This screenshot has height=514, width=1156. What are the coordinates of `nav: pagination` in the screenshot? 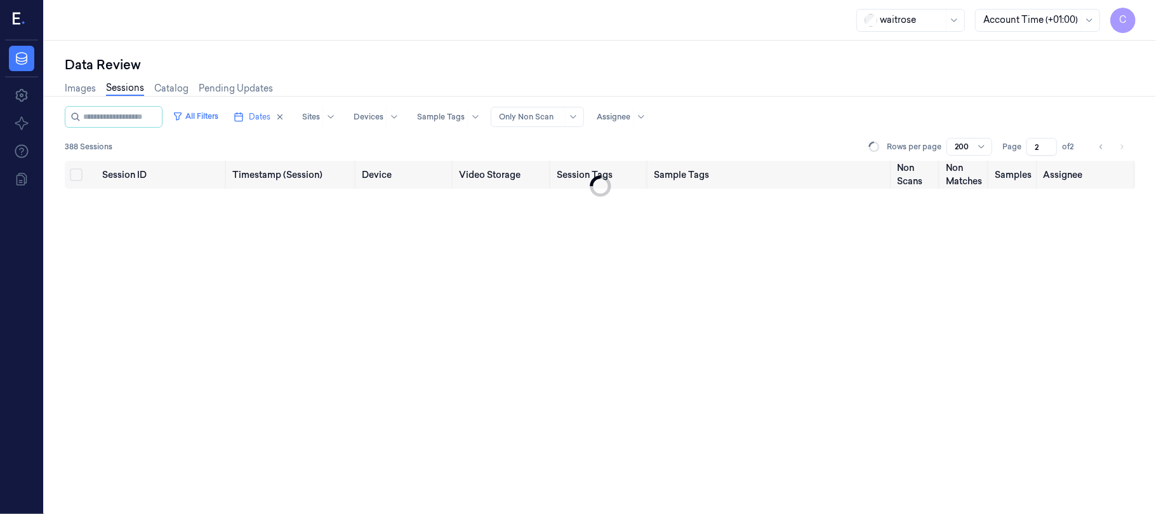 It's located at (1112, 147).